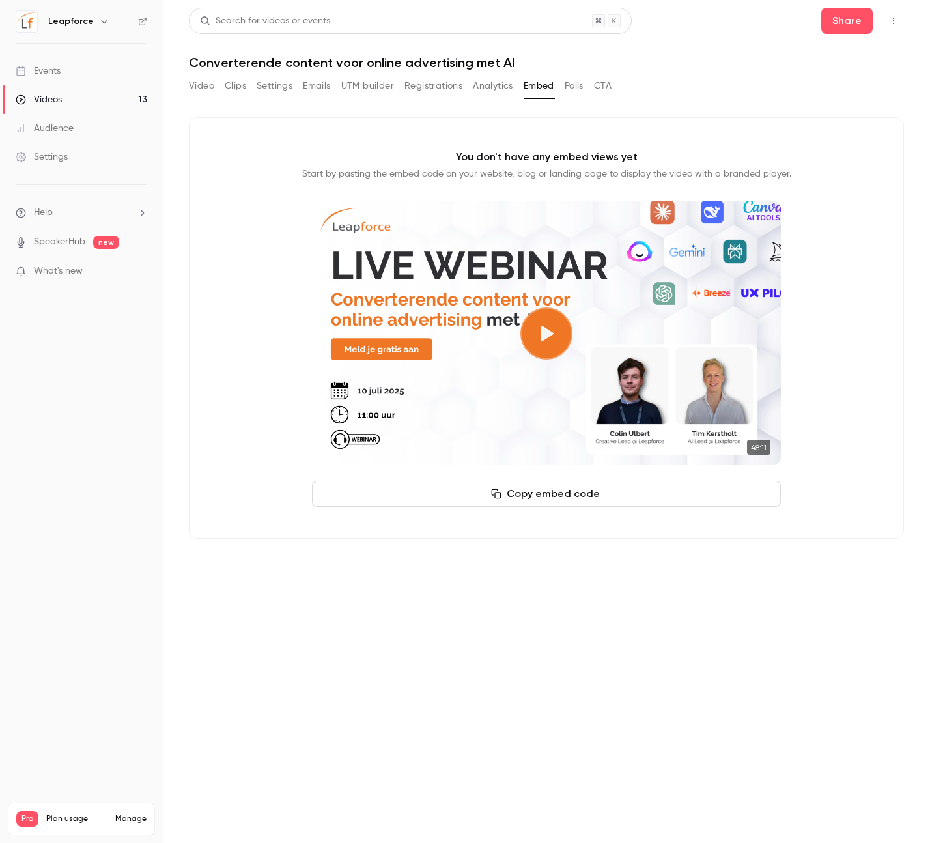 The image size is (930, 843). Describe the element at coordinates (27, 21) in the screenshot. I see `img: Leapforce` at that location.